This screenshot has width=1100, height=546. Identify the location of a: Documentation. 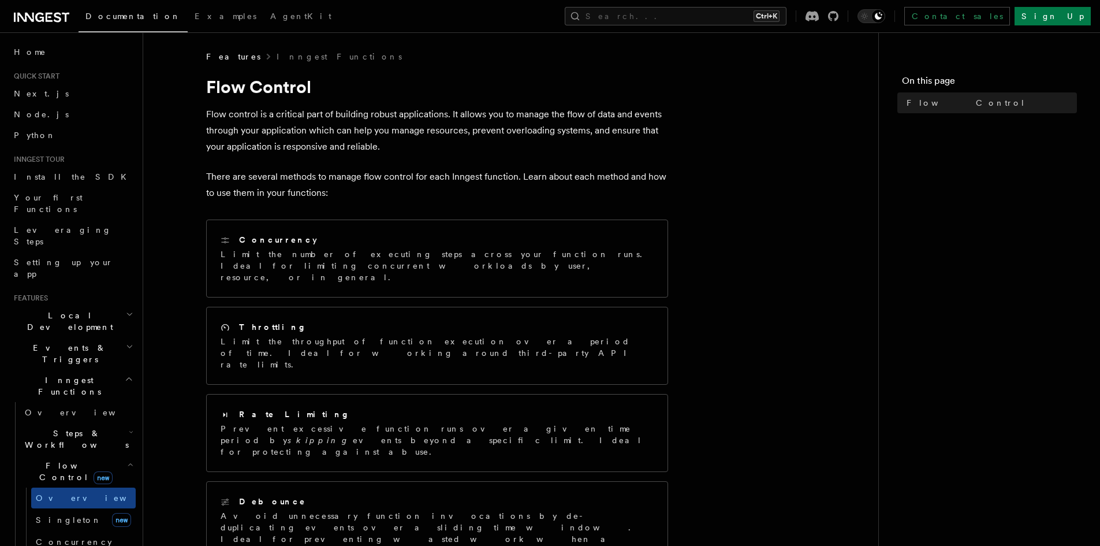
(133, 18).